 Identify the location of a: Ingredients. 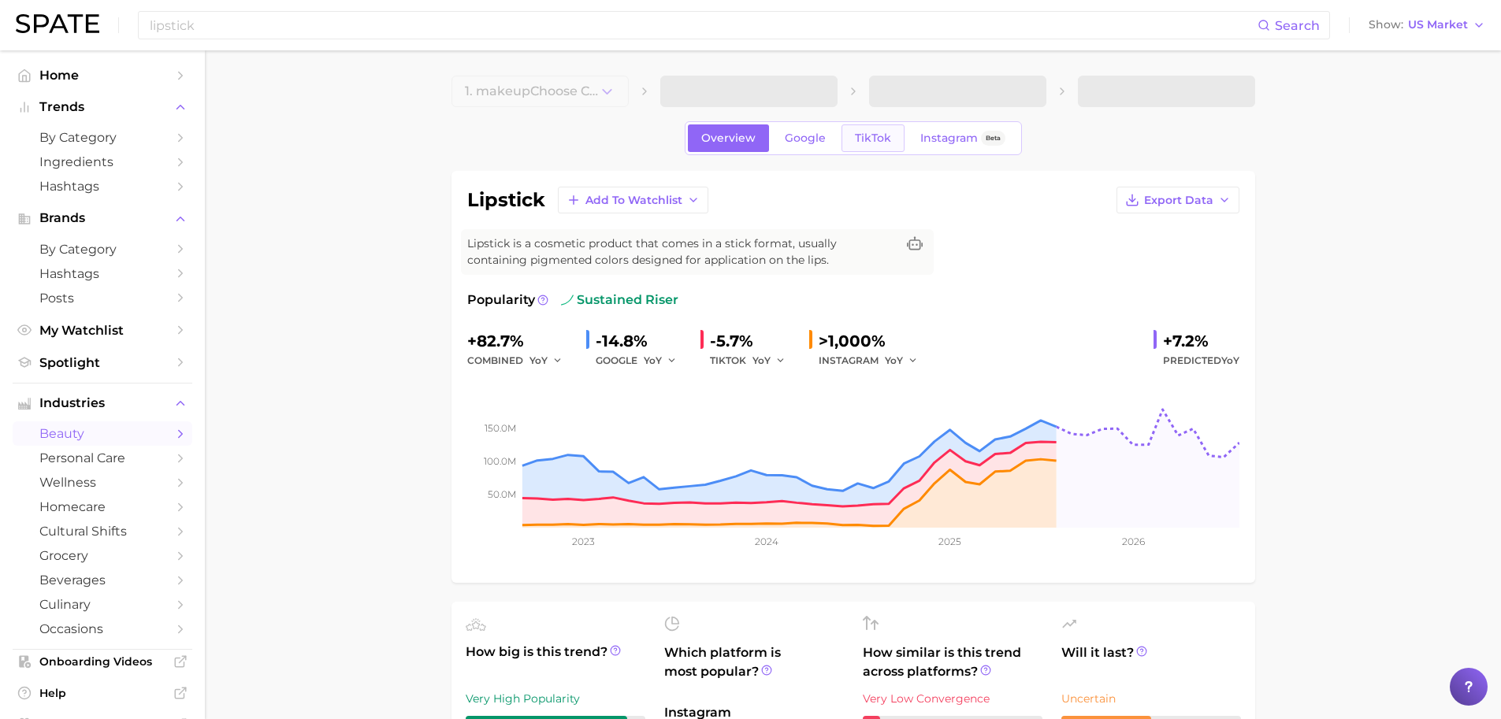
(102, 162).